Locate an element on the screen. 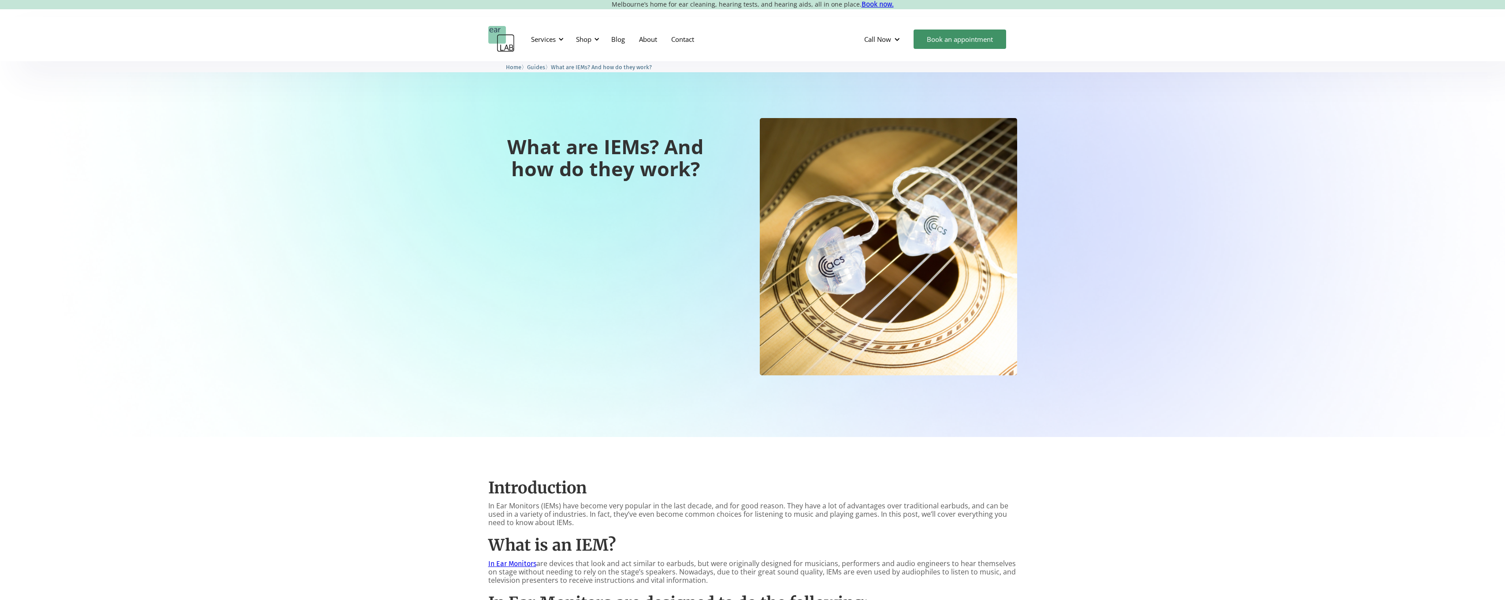 This screenshot has height=600, width=1505. p: are devices that look and act similar to earbuds, but were originally designed for musicians, per... is located at coordinates (753, 573).